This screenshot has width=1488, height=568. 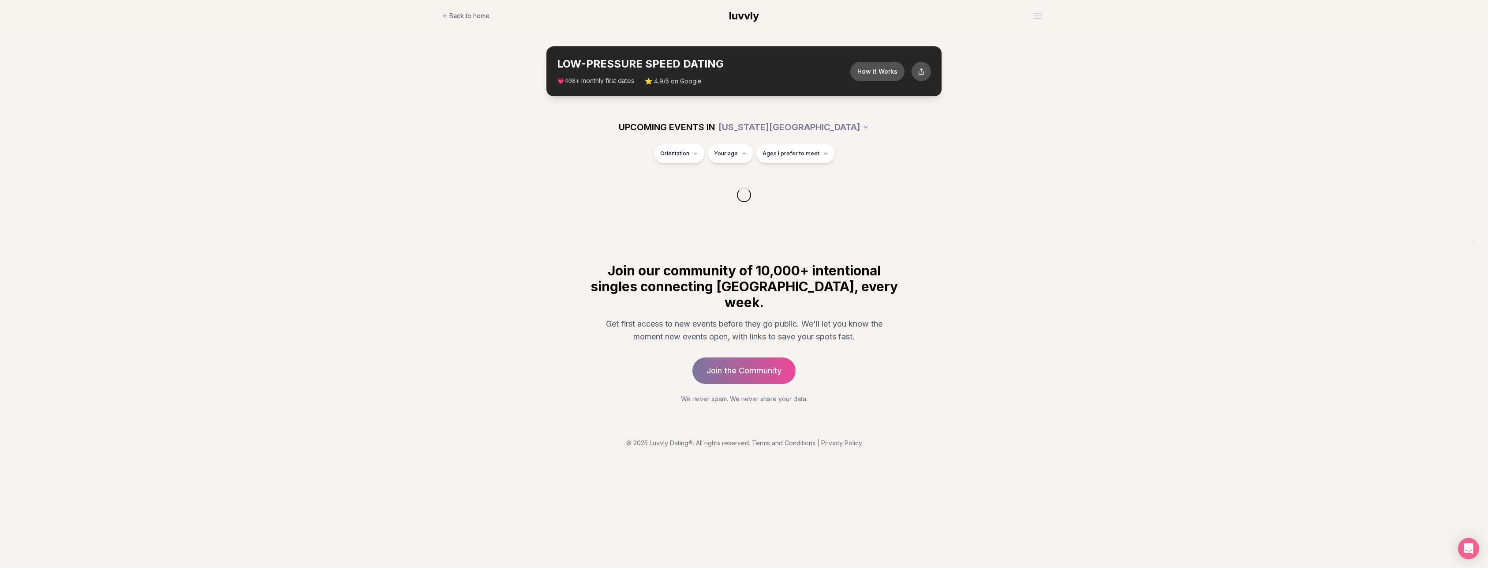 I want to click on p: We never spam. We never share your data., so click(x=744, y=399).